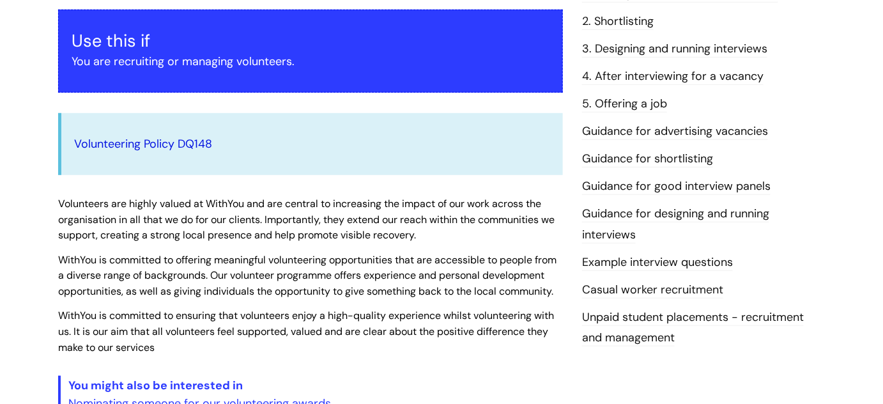 The height and width of the screenshot is (404, 883). What do you see at coordinates (647, 159) in the screenshot?
I see `a: Guidance for shortlisting` at bounding box center [647, 159].